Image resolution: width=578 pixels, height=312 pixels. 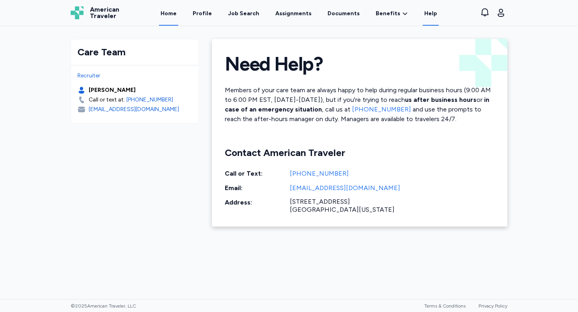 I want to click on a: Privacy Policy, so click(x=493, y=306).